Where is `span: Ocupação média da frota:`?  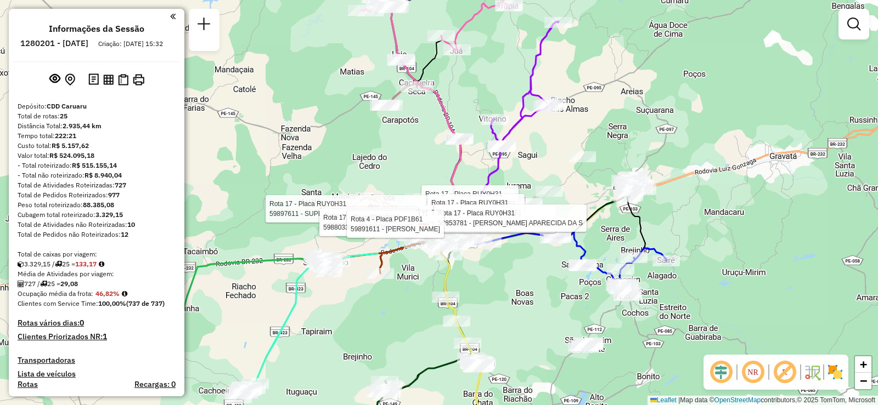
span: Ocupação média da frota: is located at coordinates (55, 294).